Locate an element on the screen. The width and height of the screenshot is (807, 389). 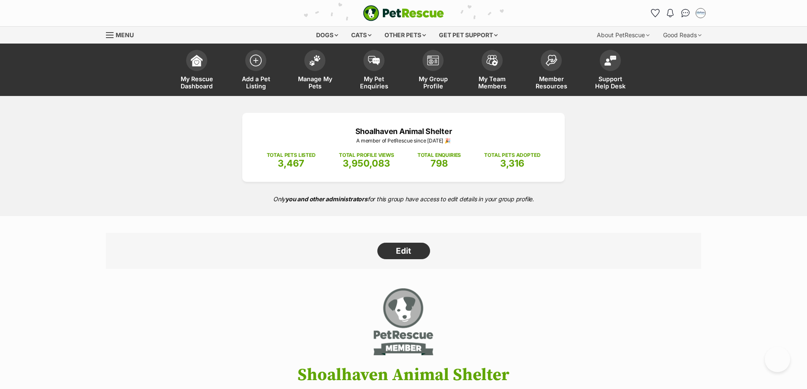
a: Edit is located at coordinates (404, 251).